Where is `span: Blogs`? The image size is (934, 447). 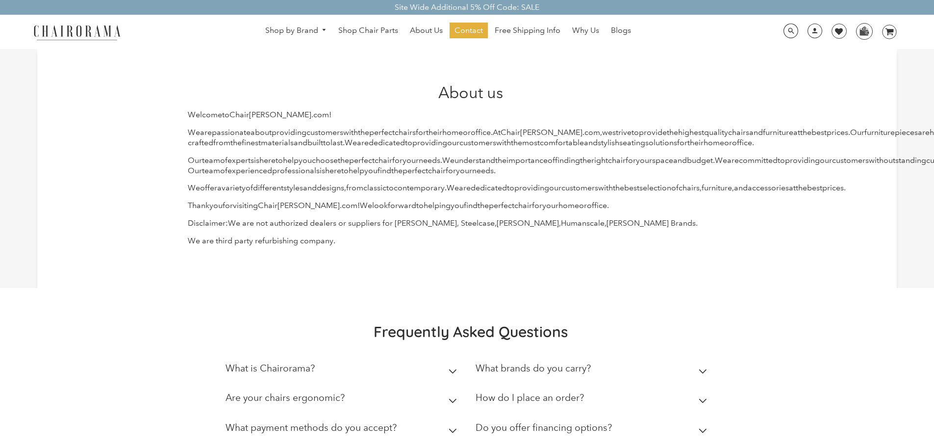 span: Blogs is located at coordinates (621, 30).